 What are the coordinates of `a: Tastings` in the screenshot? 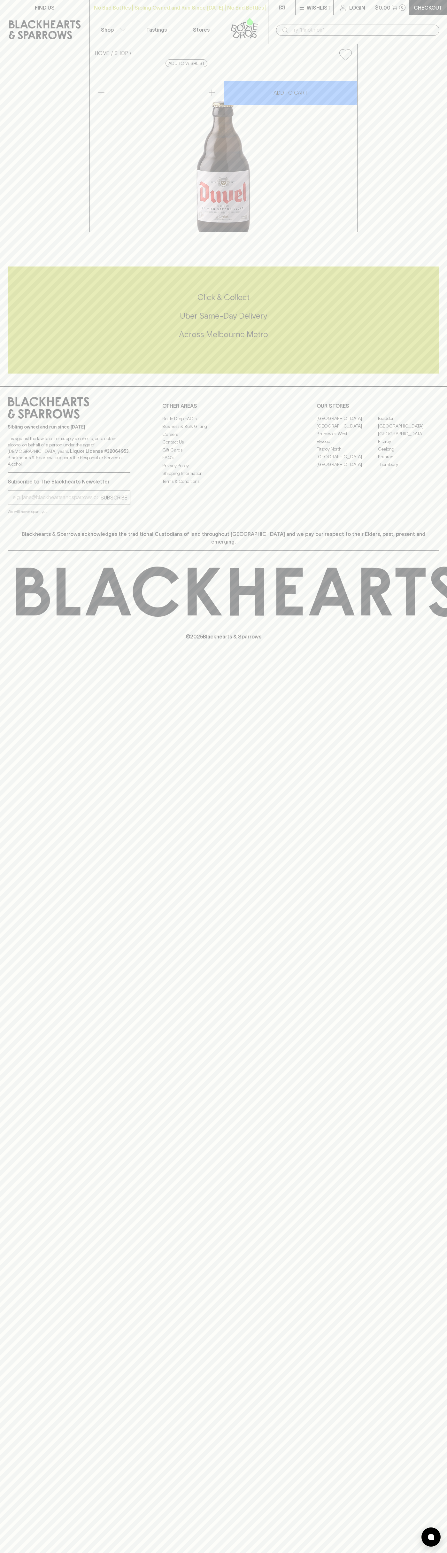 It's located at (157, 29).